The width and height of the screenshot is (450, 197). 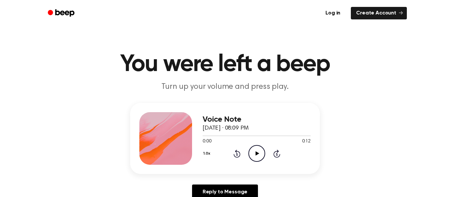 I want to click on h3: Voice Note, so click(x=256, y=120).